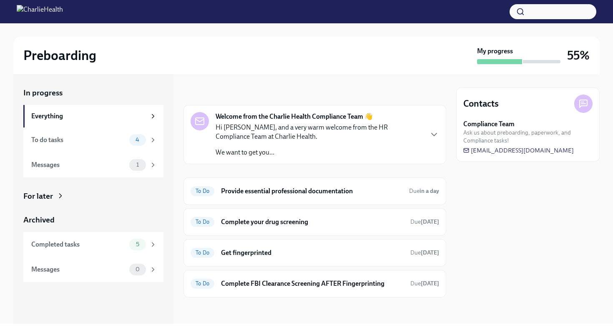  I want to click on h6: Get fingerprinted, so click(312, 253).